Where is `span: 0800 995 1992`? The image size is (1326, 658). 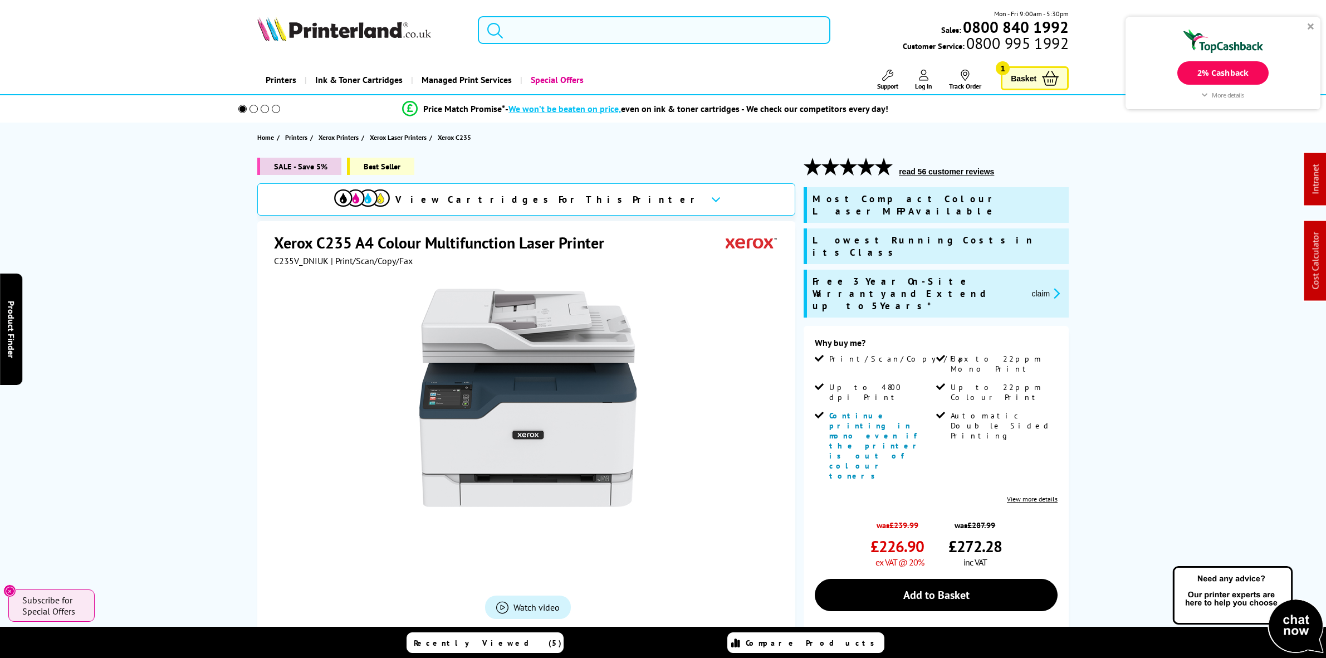
span: 0800 995 1992 is located at coordinates (1016, 43).